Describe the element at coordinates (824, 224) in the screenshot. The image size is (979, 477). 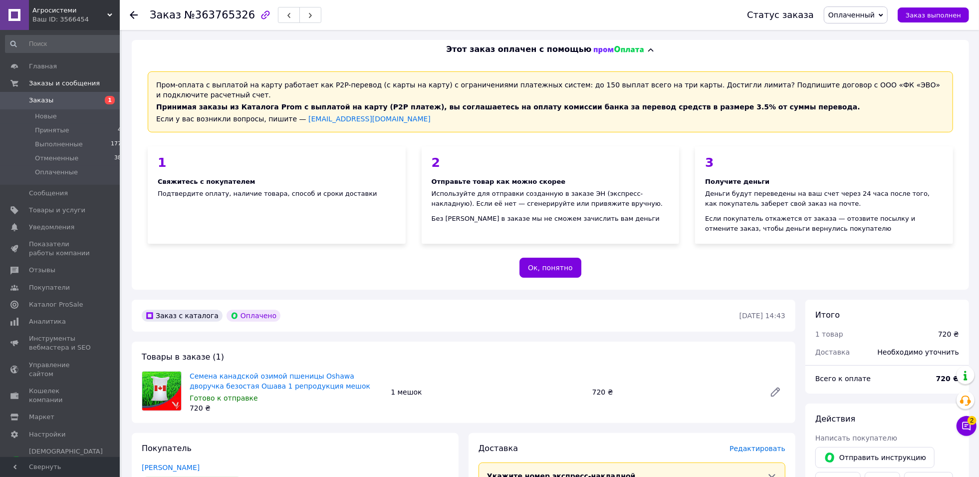
I see `div: Если покупатель откажется от заказа — отозвите посылку и отмените заказ, чтобы деньги вернулись п...` at that location.